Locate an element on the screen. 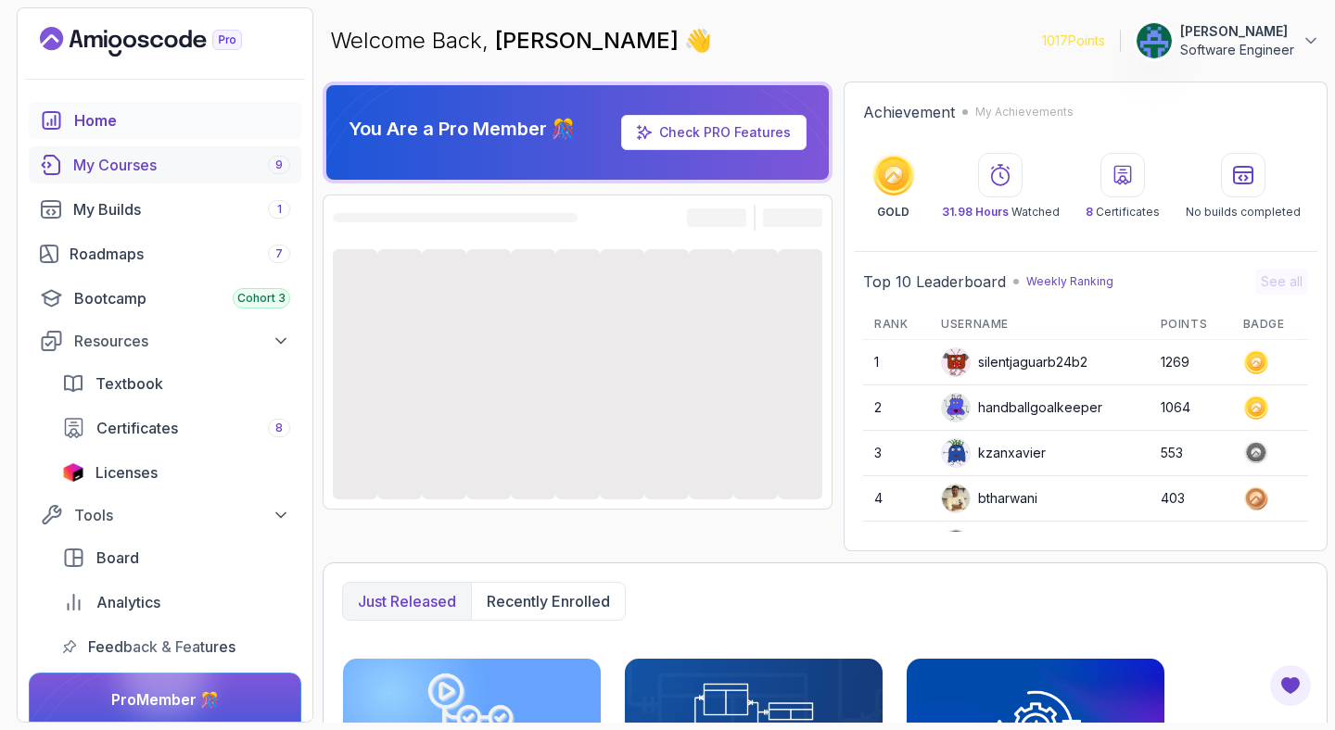 The height and width of the screenshot is (730, 1335). p: Recently enrolled is located at coordinates (548, 601).